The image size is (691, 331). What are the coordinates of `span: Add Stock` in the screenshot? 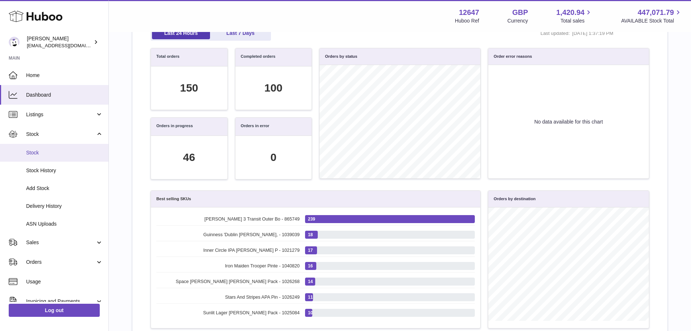 It's located at (65, 188).